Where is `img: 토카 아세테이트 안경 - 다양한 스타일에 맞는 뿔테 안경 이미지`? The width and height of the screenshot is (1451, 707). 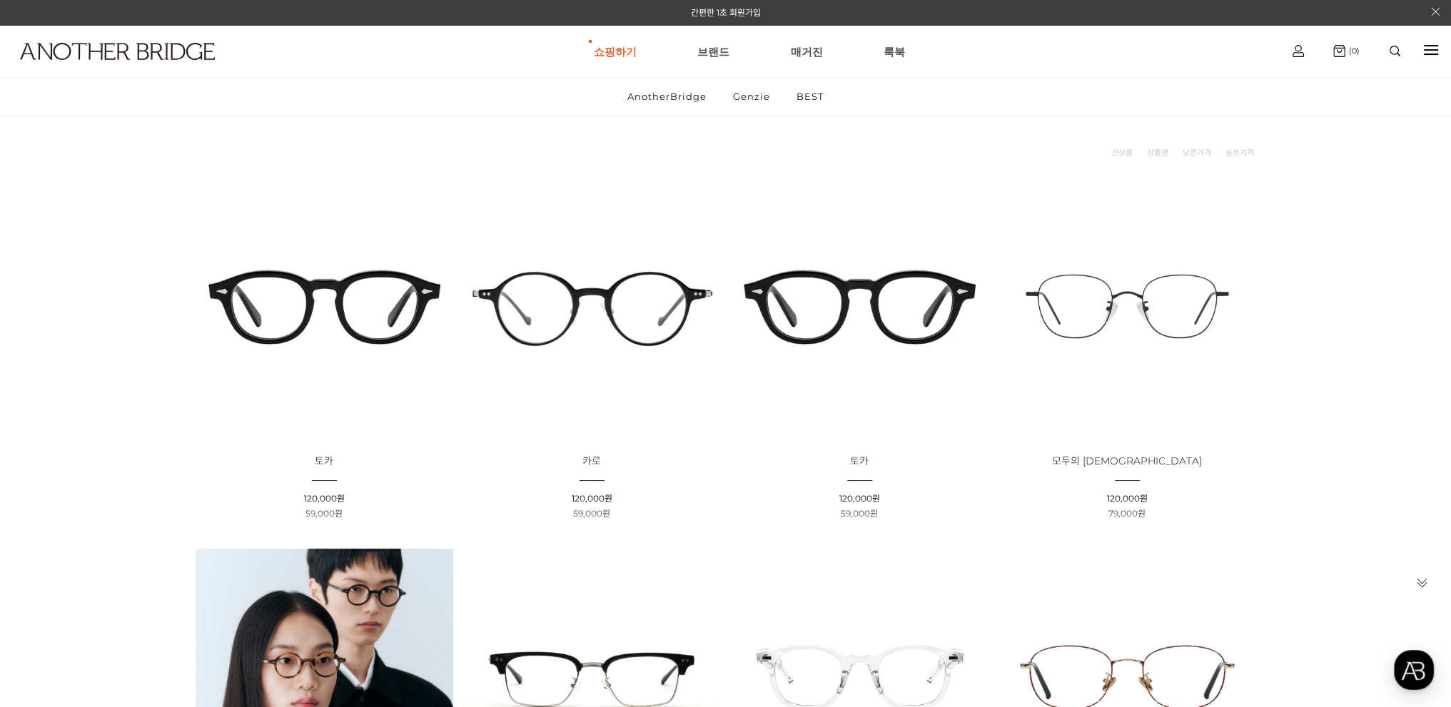
img: 토카 아세테이트 안경 - 다양한 스타일에 맞는 뿔테 안경 이미지 is located at coordinates (859, 306).